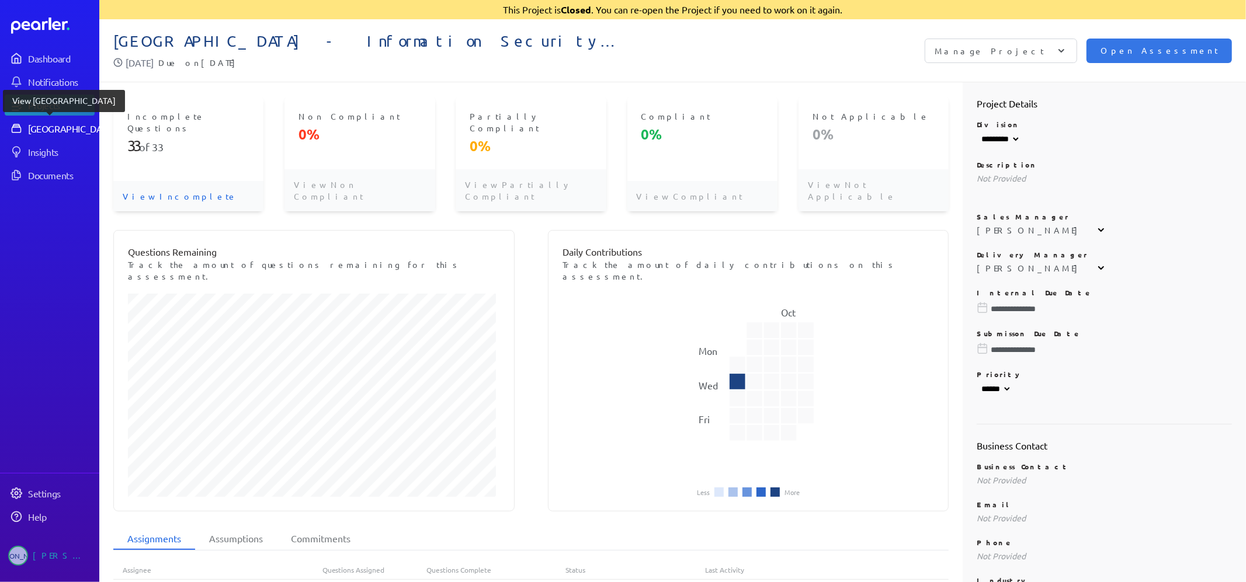 The height and width of the screenshot is (582, 1246). I want to click on p: Submisson Due Date, so click(1104, 334).